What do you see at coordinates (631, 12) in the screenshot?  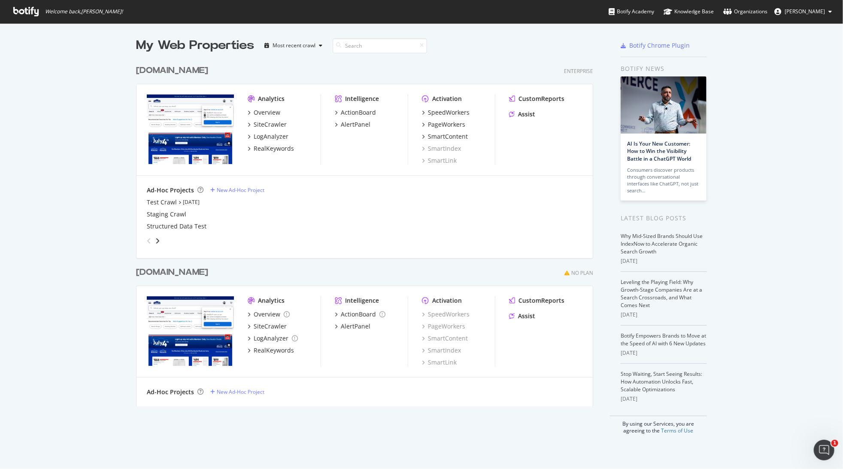 I see `div: Botify Academy` at bounding box center [631, 12].